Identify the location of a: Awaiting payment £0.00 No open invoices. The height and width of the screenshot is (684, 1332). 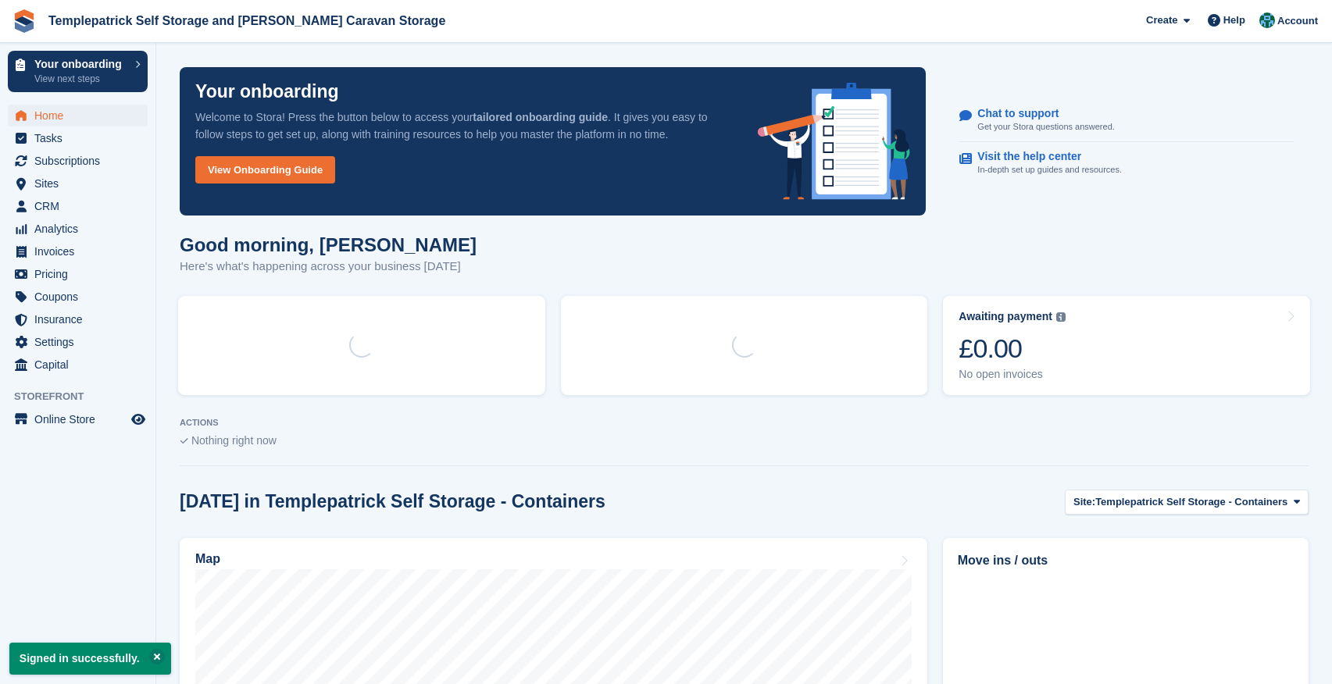
(1126, 345).